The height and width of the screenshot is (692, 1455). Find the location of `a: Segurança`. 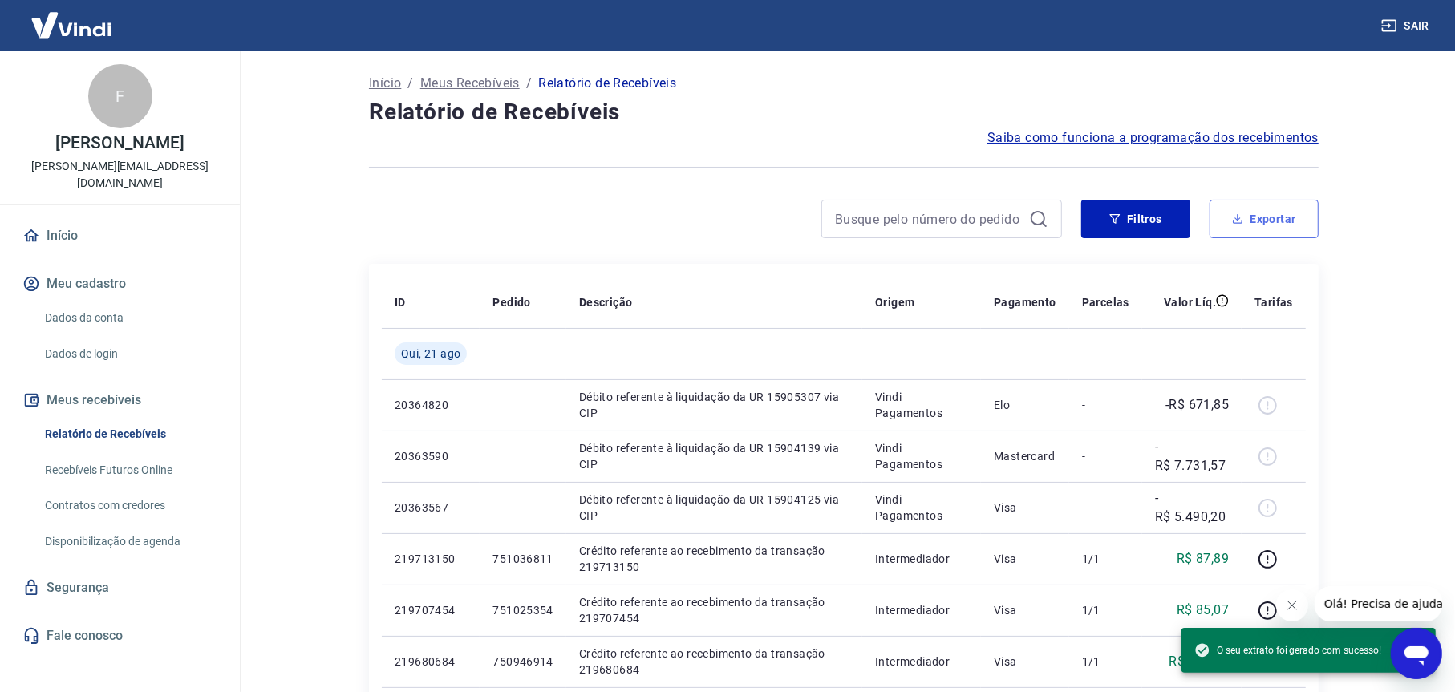

a: Segurança is located at coordinates (120, 588).